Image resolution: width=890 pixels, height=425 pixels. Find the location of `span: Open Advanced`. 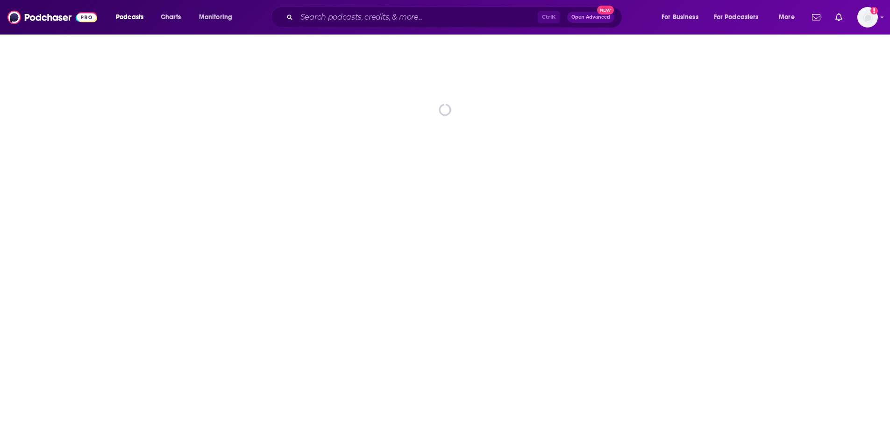

span: Open Advanced is located at coordinates (590, 17).